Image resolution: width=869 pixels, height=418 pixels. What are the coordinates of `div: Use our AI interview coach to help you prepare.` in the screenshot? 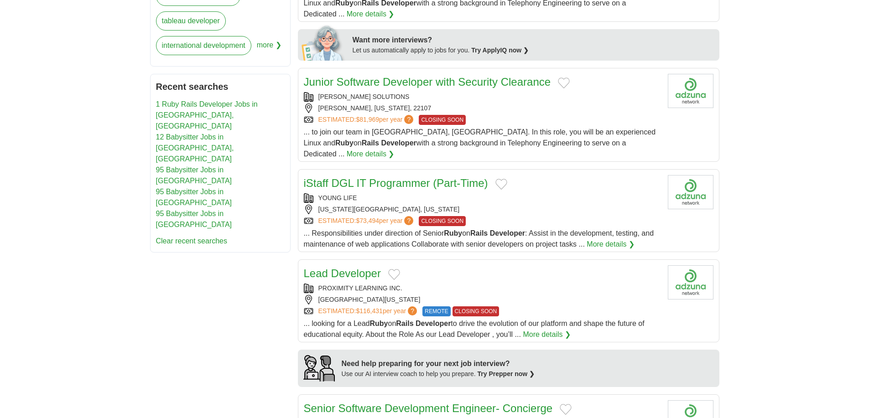 It's located at (438, 374).